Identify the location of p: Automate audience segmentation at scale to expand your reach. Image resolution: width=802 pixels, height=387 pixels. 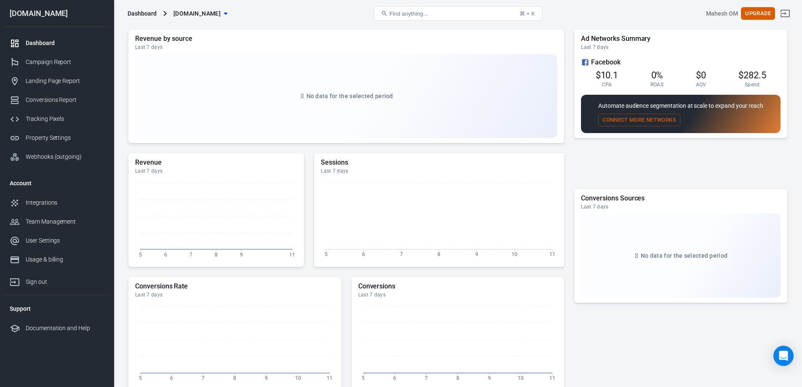
(681, 106).